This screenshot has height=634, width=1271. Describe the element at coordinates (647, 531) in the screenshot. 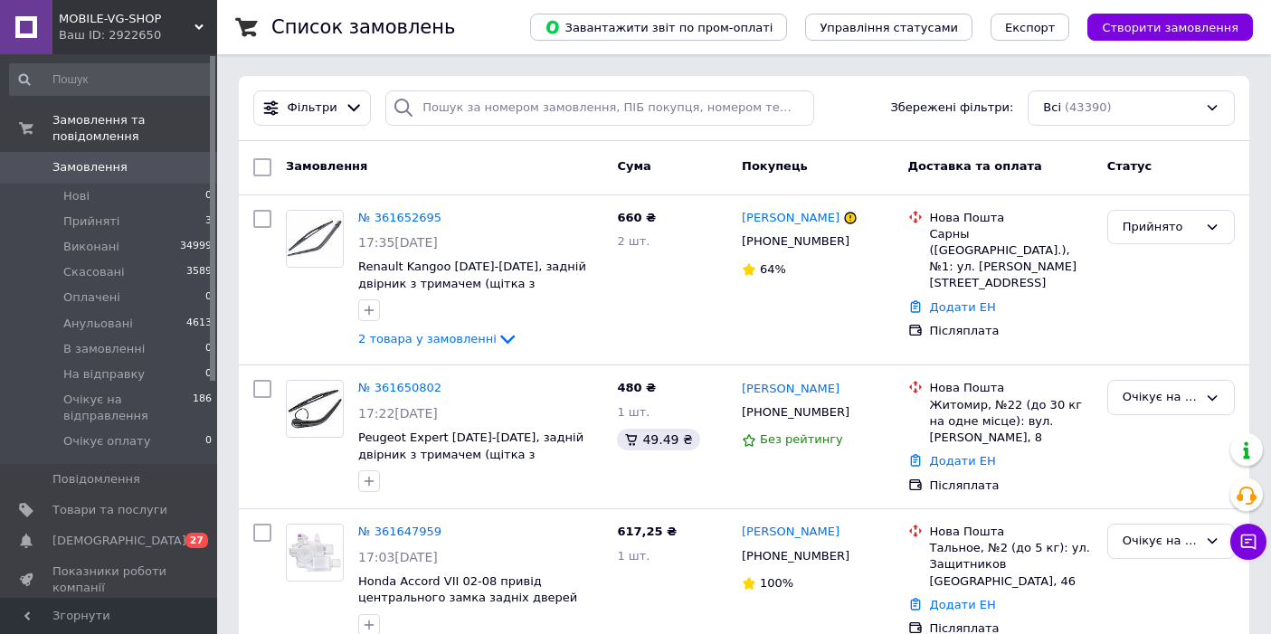

I see `span: 617,25 ₴` at that location.